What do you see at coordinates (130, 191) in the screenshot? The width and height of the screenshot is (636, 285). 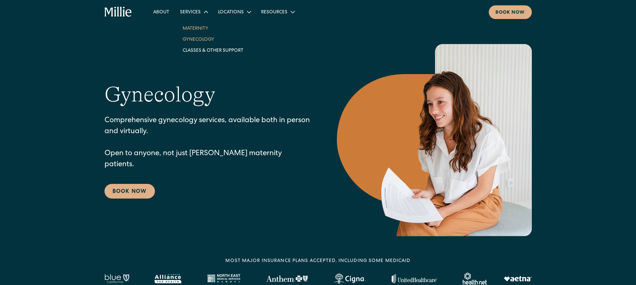 I see `a: Book Now` at bounding box center [130, 191].